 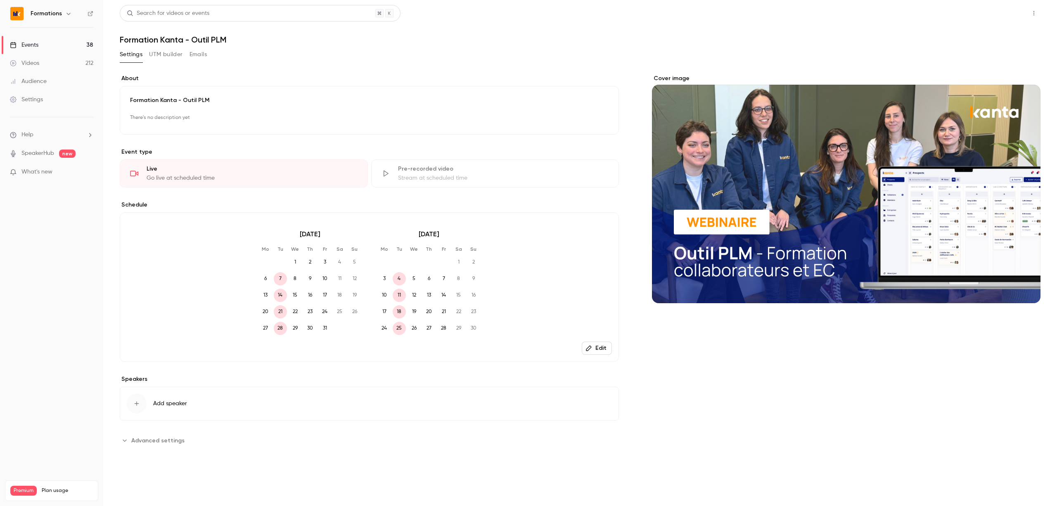 What do you see at coordinates (310, 262) in the screenshot?
I see `span: 2` at bounding box center [310, 262].